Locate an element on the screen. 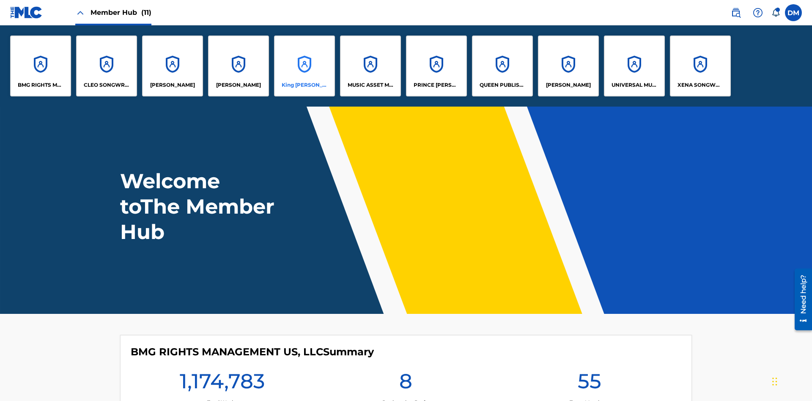  div: Chat Widget is located at coordinates (791, 381).